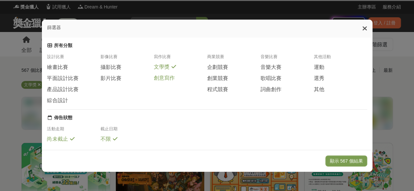 This screenshot has height=191, width=414. Describe the element at coordinates (319, 67) in the screenshot. I see `span: 運動` at that location.